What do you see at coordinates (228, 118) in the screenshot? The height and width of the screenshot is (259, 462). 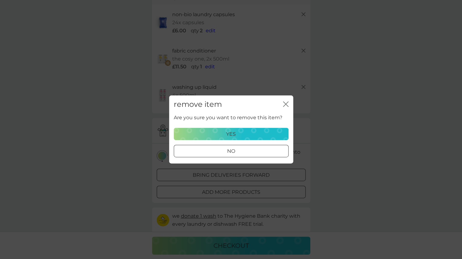 I see `p: Are you sure you want to remove this item?` at bounding box center [228, 118].